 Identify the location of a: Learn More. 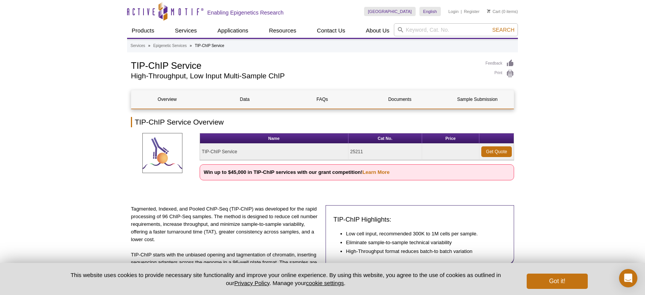
(376, 172).